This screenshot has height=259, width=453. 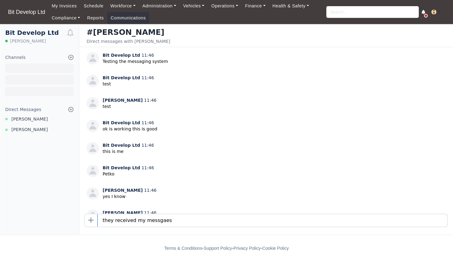 What do you see at coordinates (128, 151) in the screenshot?
I see `p: this is me` at bounding box center [128, 151].